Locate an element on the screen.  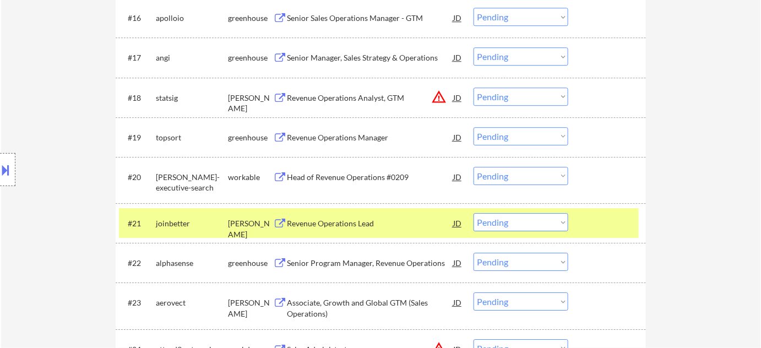
div: #17 is located at coordinates (137, 58).